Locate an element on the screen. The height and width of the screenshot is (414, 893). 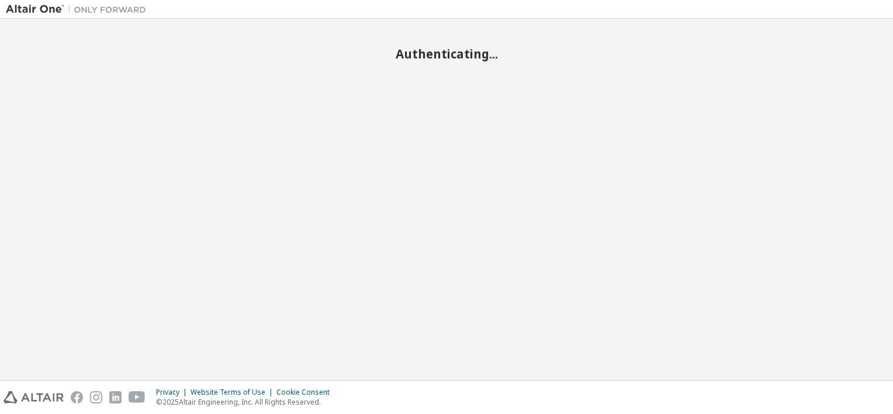
img: youtube.svg is located at coordinates (137, 397).